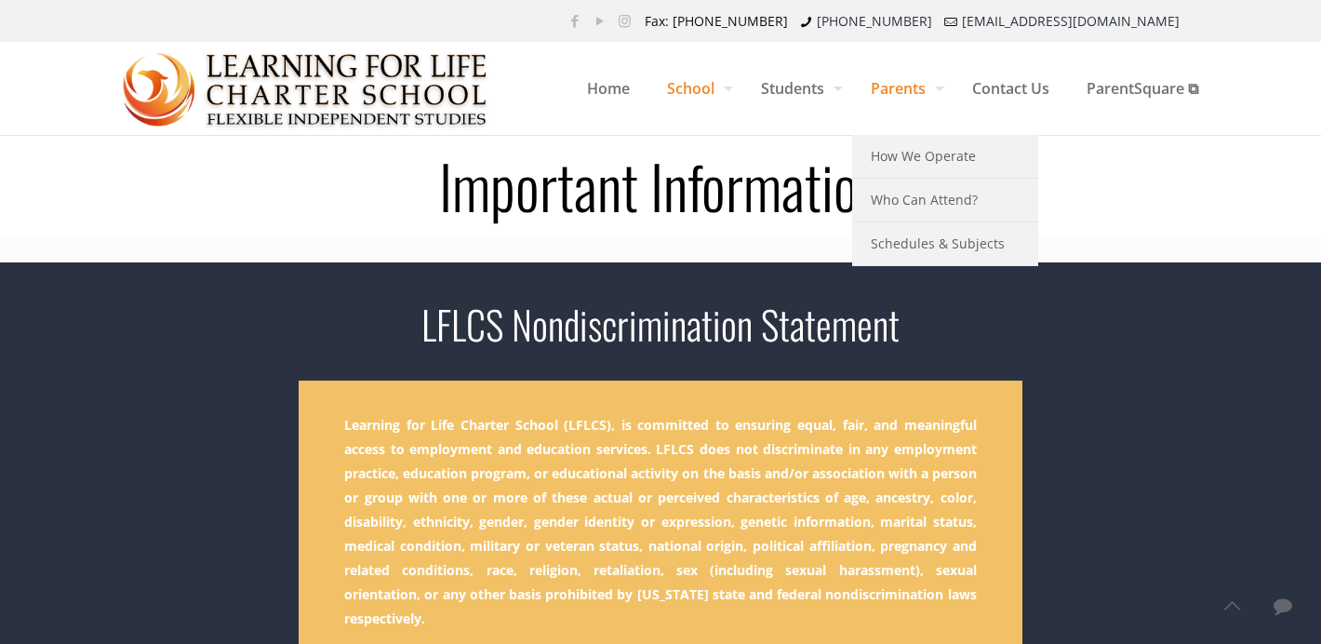 This screenshot has width=1321, height=644. Describe the element at coordinates (945, 200) in the screenshot. I see `a: Who Can Attend?` at that location.